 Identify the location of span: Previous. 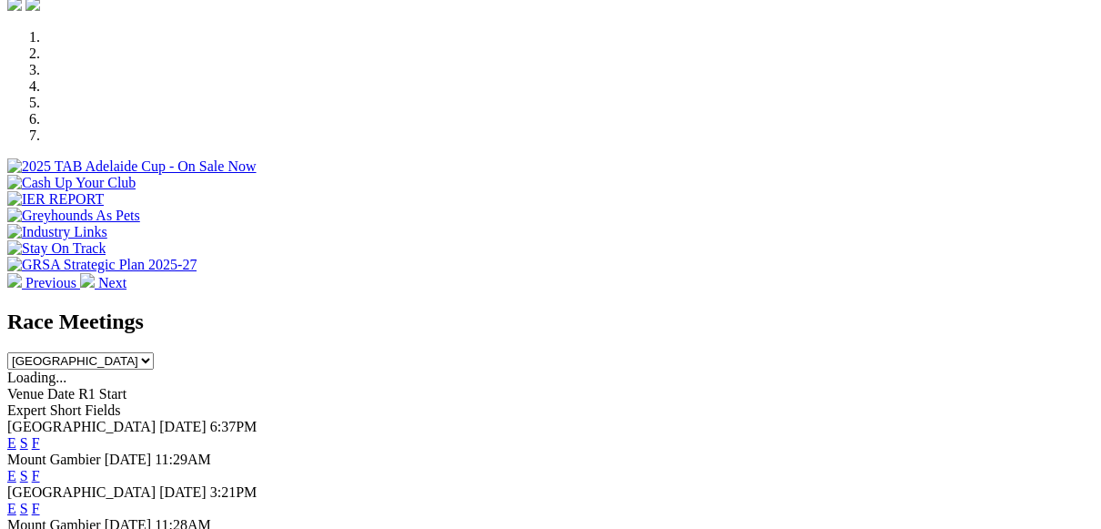
(51, 282).